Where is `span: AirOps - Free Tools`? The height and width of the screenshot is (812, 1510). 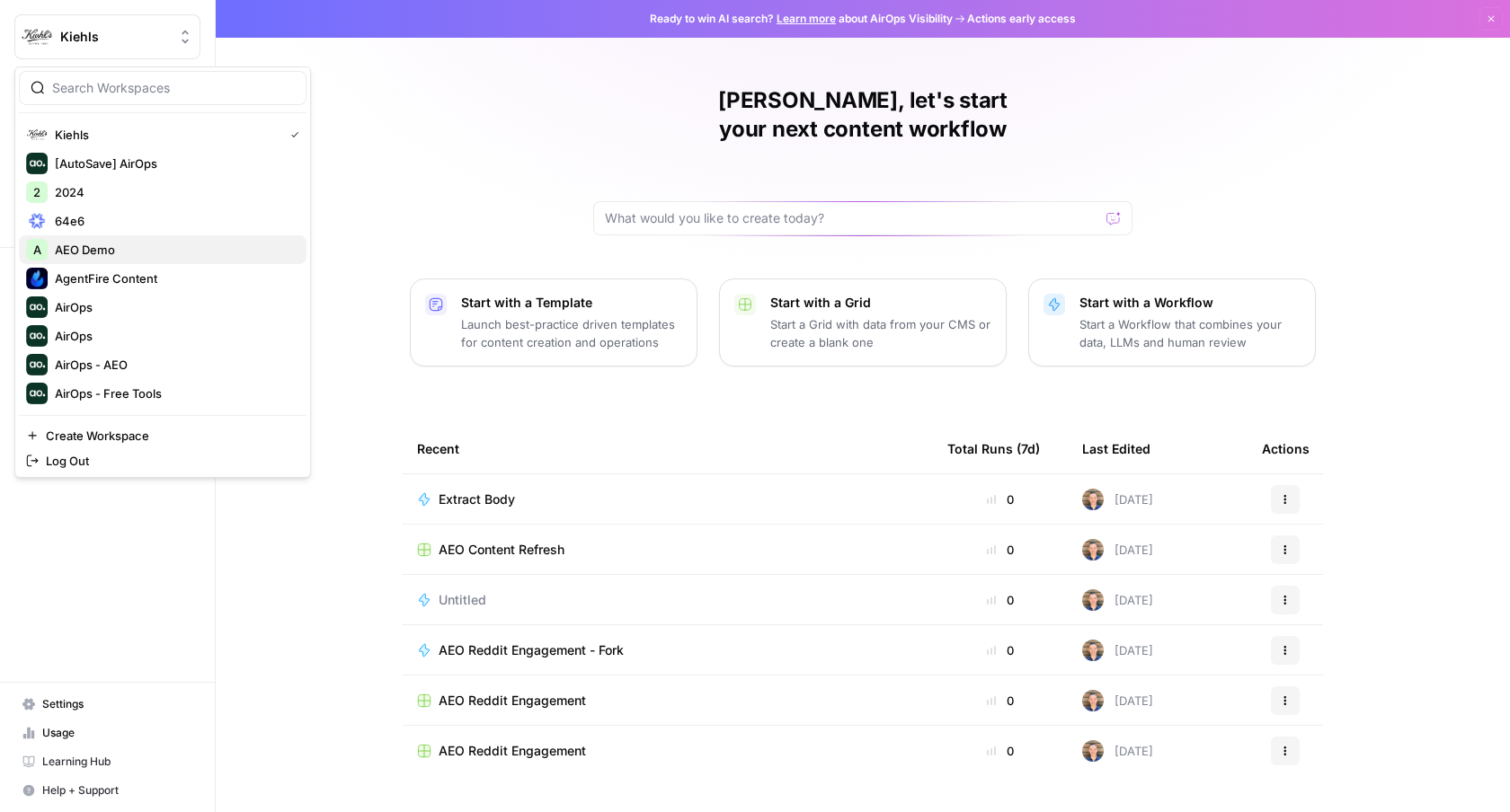 span: AirOps - Free Tools is located at coordinates (174, 394).